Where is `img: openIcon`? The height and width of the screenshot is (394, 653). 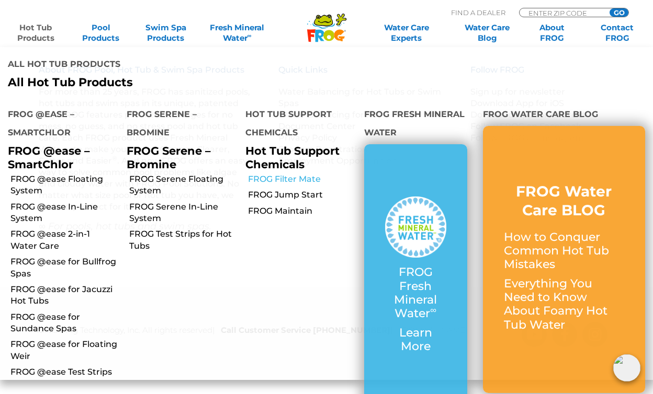
img: openIcon is located at coordinates (627, 368).